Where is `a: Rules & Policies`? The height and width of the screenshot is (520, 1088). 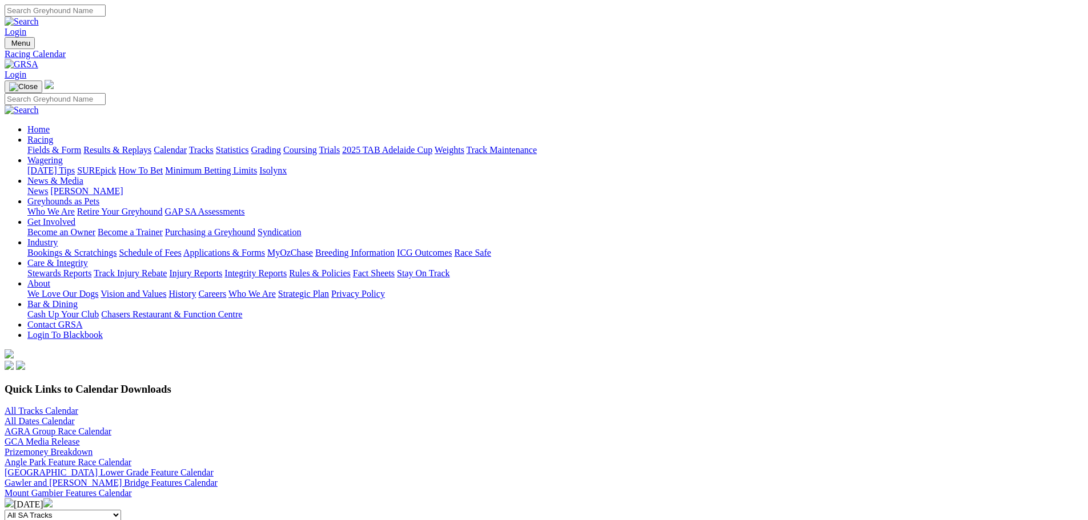 a: Rules & Policies is located at coordinates (320, 273).